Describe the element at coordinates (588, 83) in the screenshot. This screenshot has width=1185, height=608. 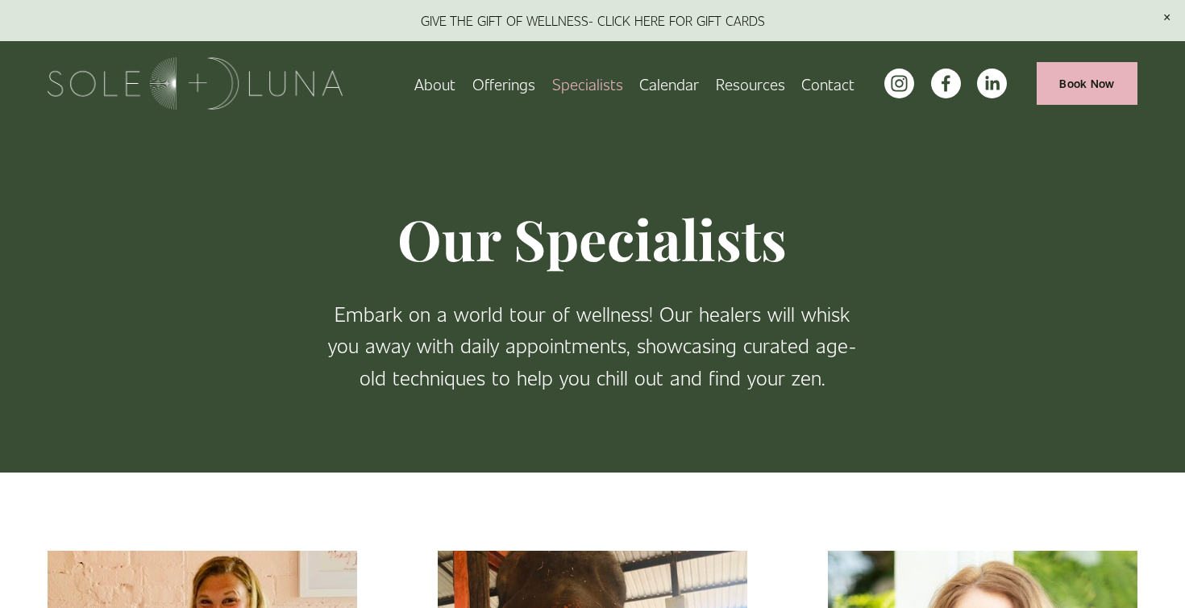
I see `a: Specialists` at that location.